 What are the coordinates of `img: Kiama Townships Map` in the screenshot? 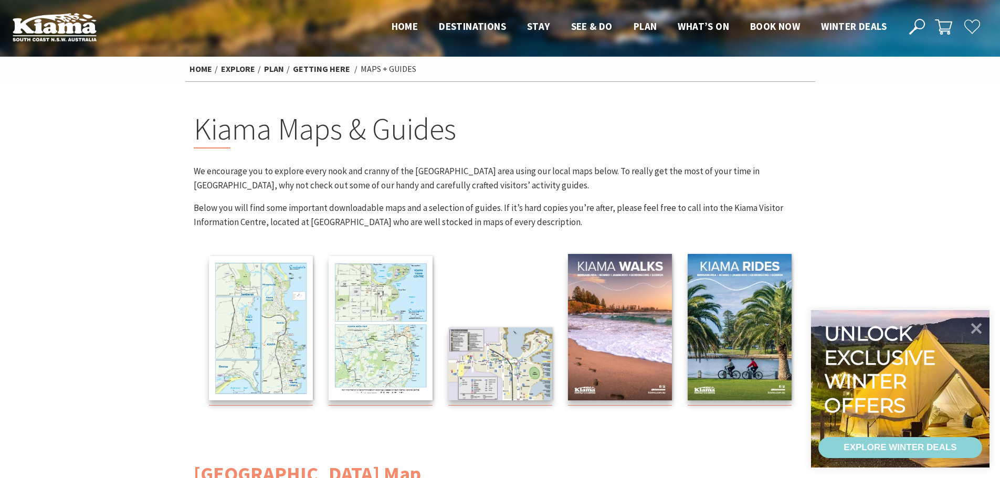 It's located at (261, 328).